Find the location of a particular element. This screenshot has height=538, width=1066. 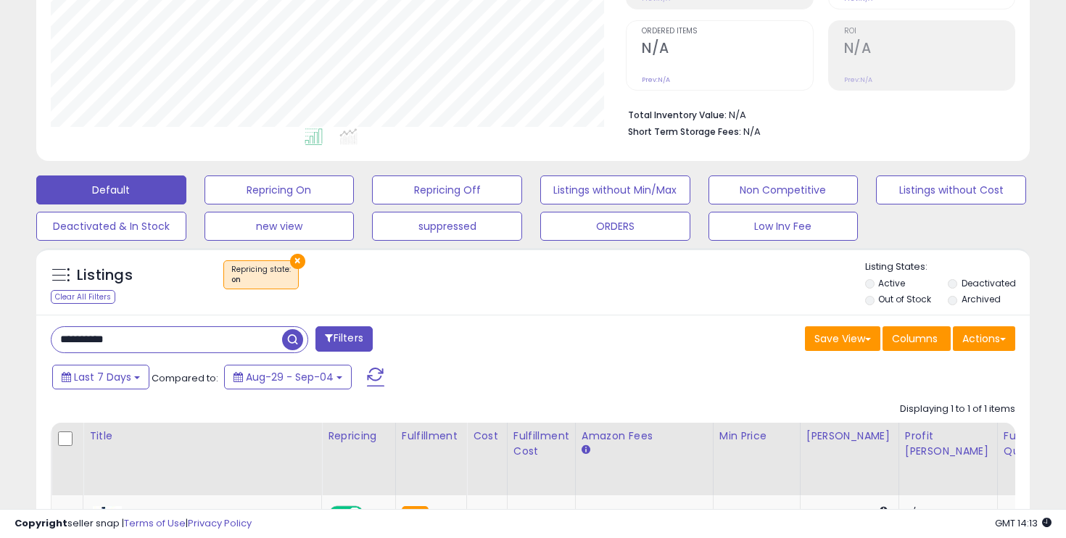

span: Ordered Items is located at coordinates (726, 31).